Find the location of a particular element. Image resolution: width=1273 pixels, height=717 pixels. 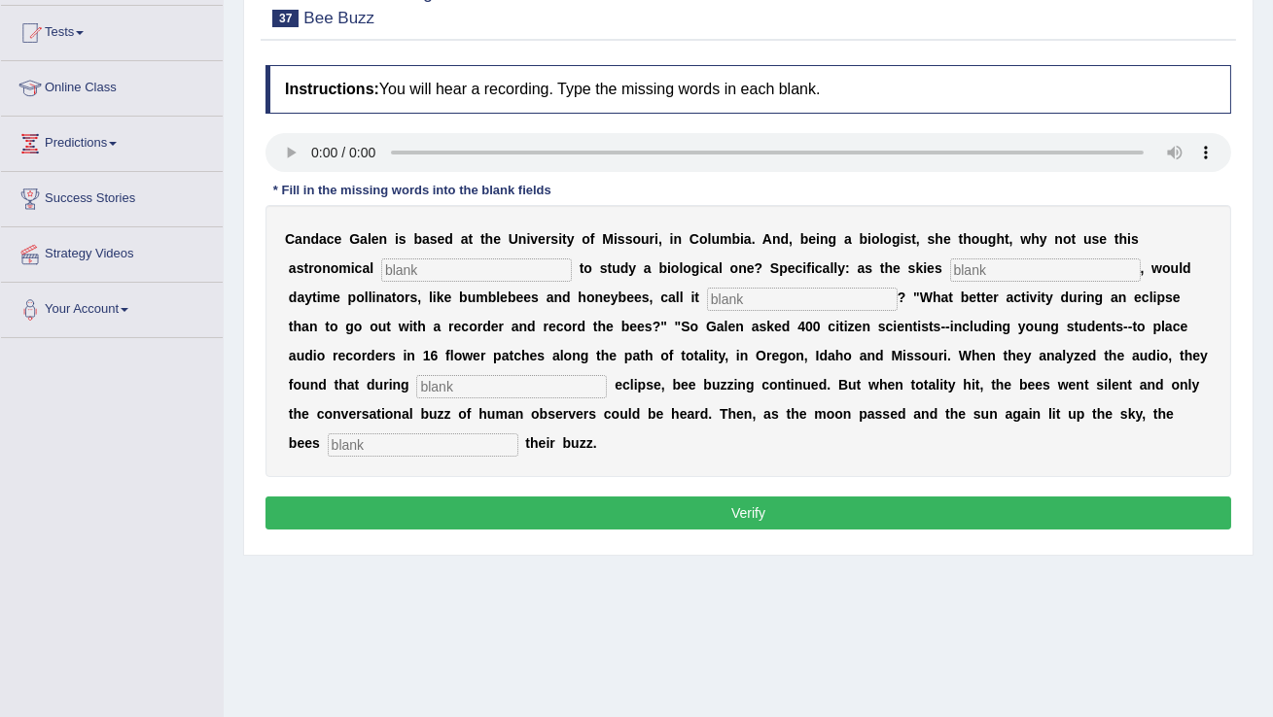

div: * Fill in the missing words into the blank fields is located at coordinates (412, 191).